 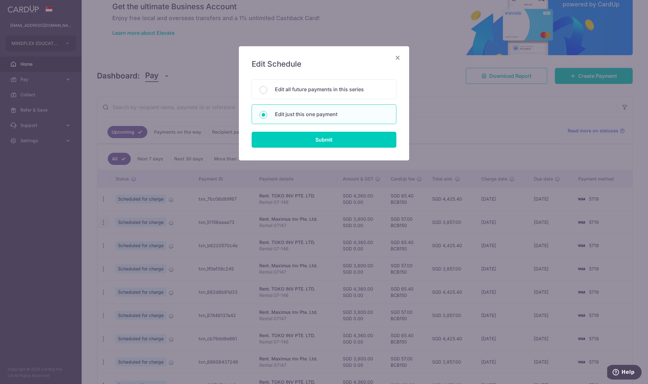 What do you see at coordinates (332, 89) in the screenshot?
I see `p: Edit all future payments in this series` at bounding box center [332, 89].